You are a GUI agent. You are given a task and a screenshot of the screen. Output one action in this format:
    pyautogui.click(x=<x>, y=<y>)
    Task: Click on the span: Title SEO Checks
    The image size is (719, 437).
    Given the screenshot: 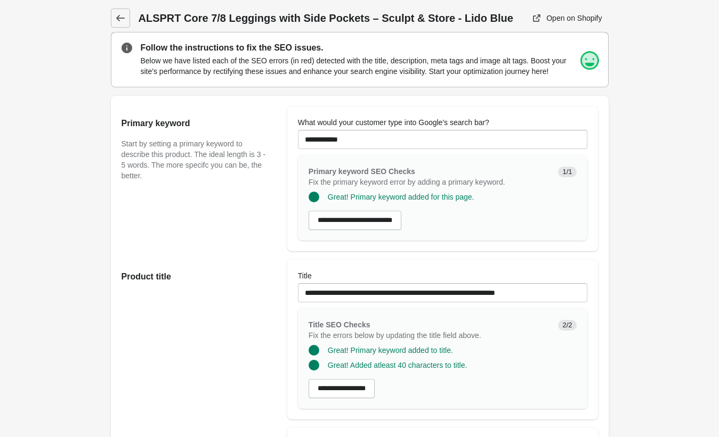 What is the action you would take?
    pyautogui.click(x=339, y=325)
    